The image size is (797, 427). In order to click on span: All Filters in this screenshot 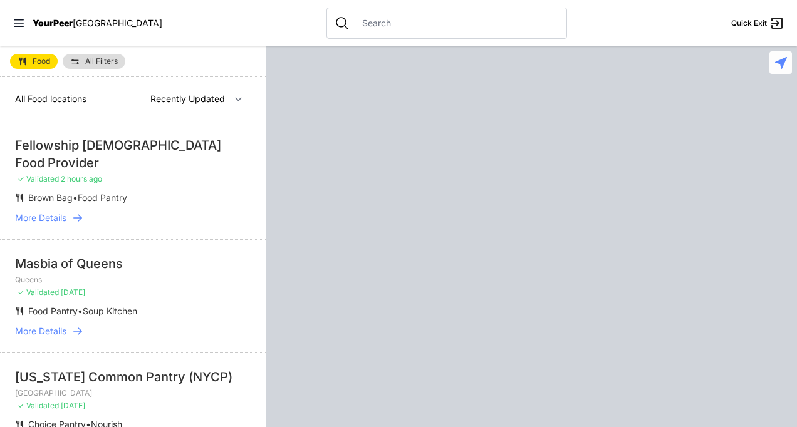, I will do `click(101, 61)`.